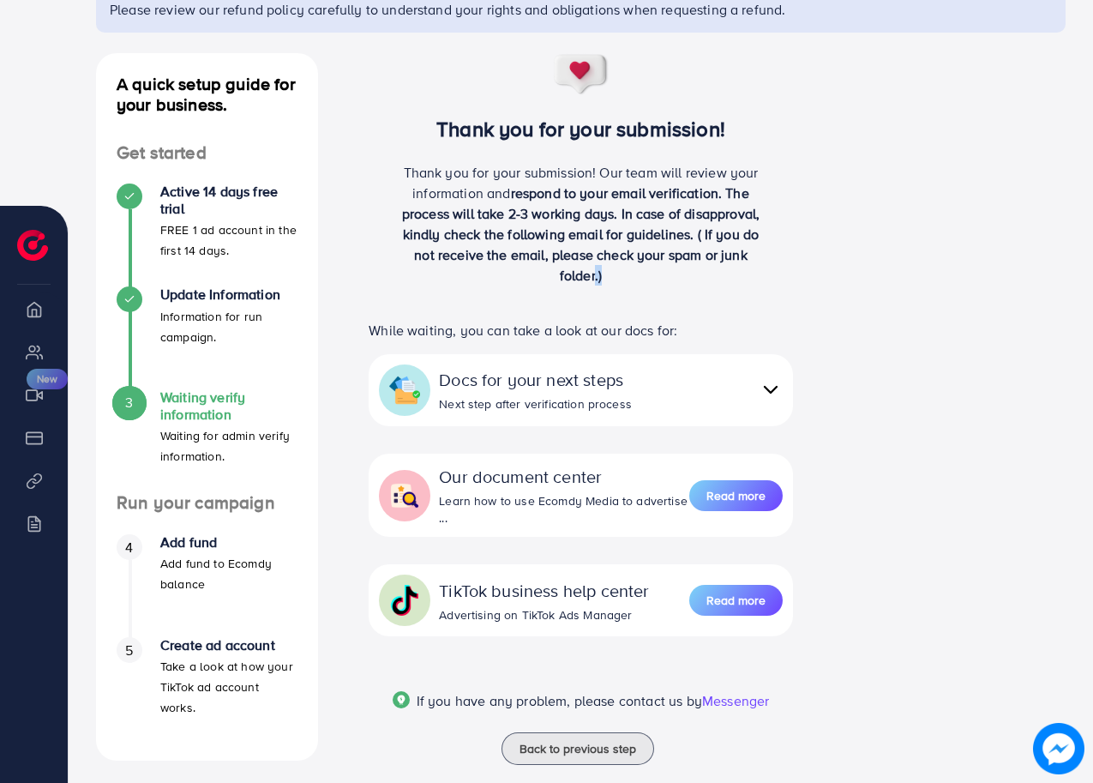  I want to click on li: Active 14 days free trial, so click(207, 235).